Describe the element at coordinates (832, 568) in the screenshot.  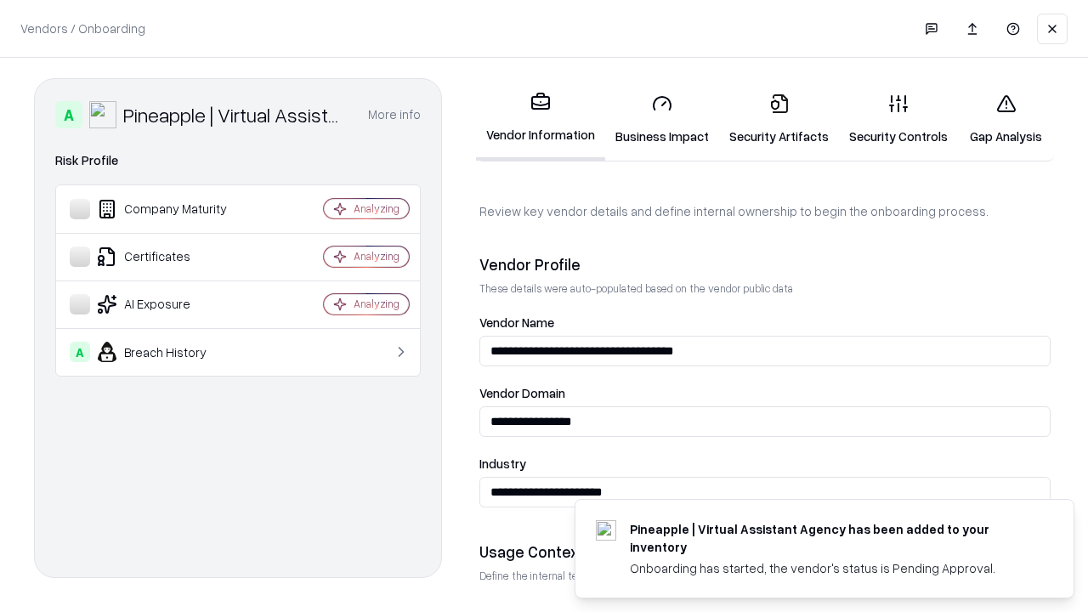
I see `div: Onboarding has started, the vendor's status is Pending Approval.` at that location.